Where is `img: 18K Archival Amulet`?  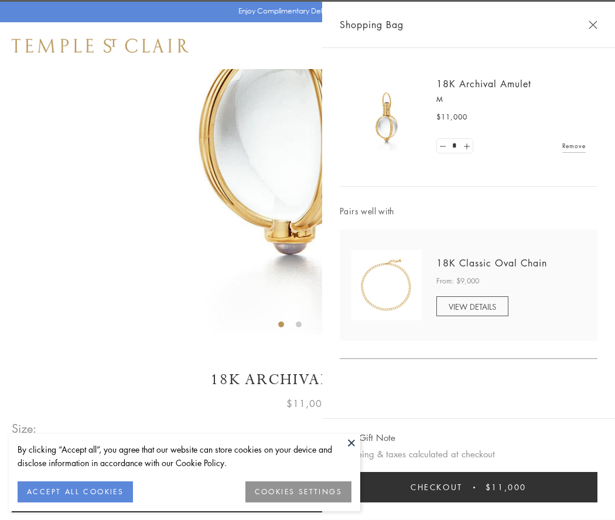 img: 18K Archival Amulet is located at coordinates (387, 117).